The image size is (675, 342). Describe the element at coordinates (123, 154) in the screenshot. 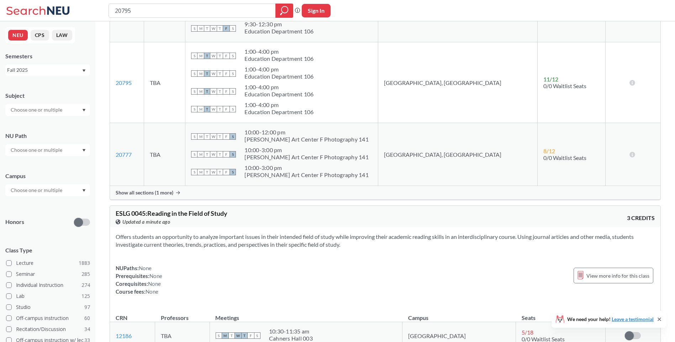

I see `a: 20777` at that location.